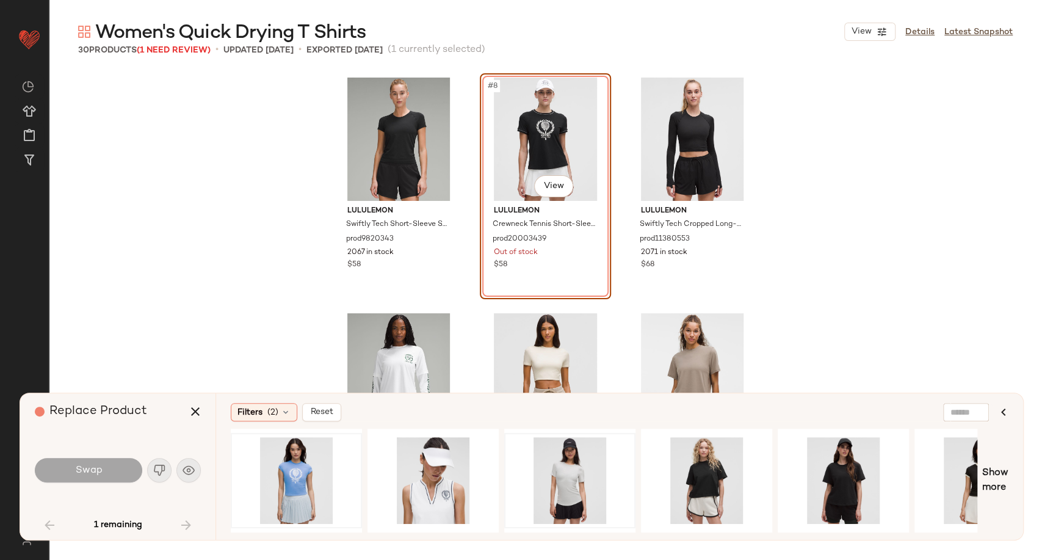 The height and width of the screenshot is (560, 1042). I want to click on img: LW3JEOS_0001_1, so click(706, 480).